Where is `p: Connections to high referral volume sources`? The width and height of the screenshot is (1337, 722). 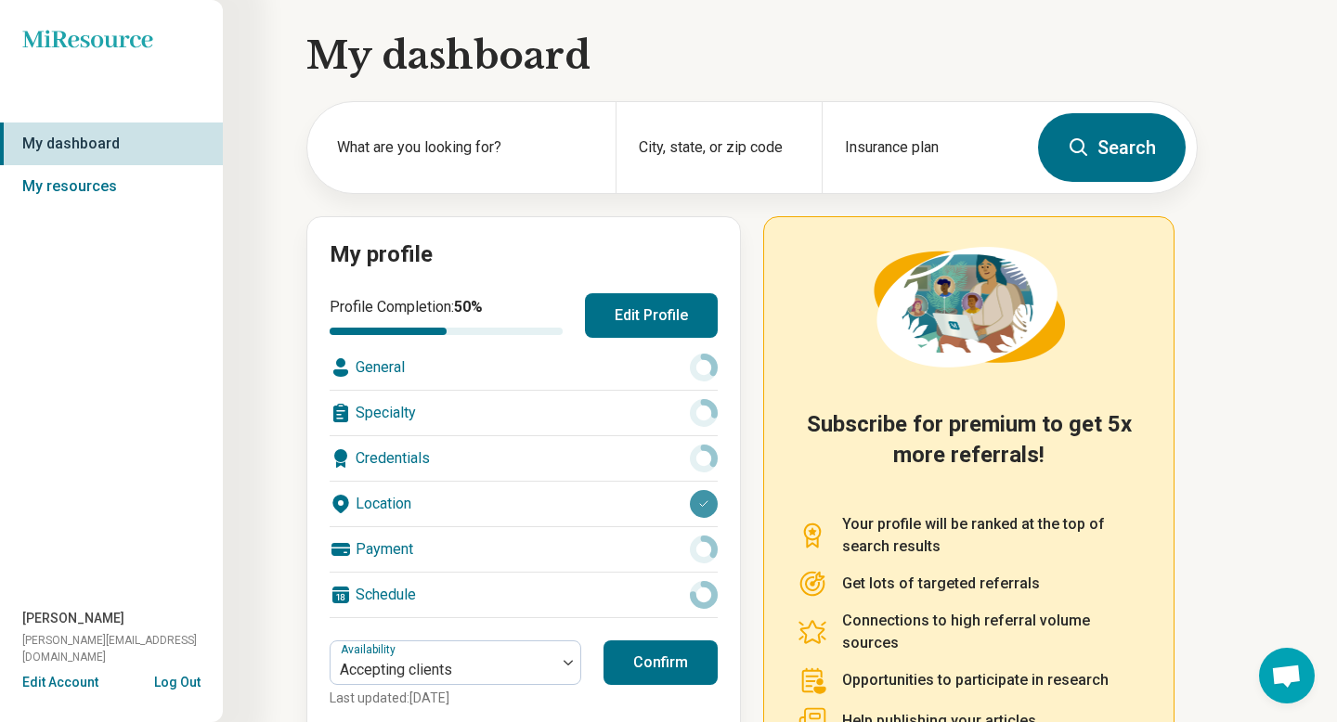 p: Connections to high referral volume sources is located at coordinates (991, 632).